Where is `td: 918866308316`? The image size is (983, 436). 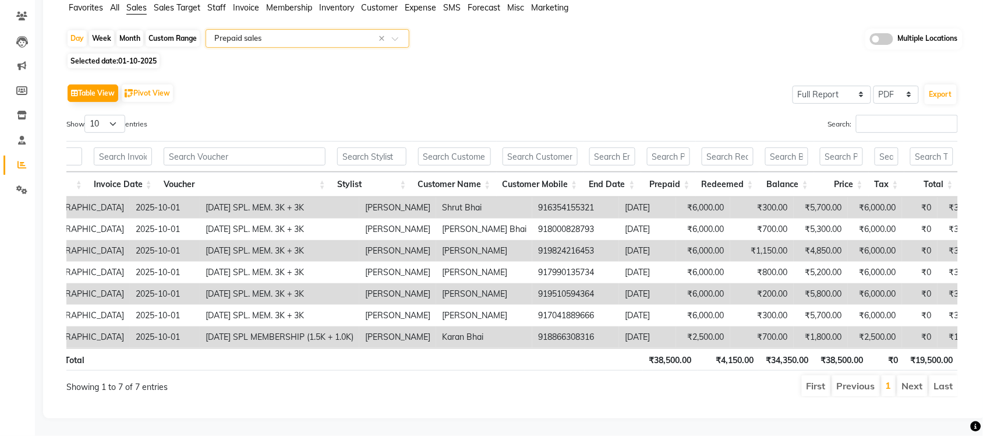
td: 918866308316 is located at coordinates (575, 337).